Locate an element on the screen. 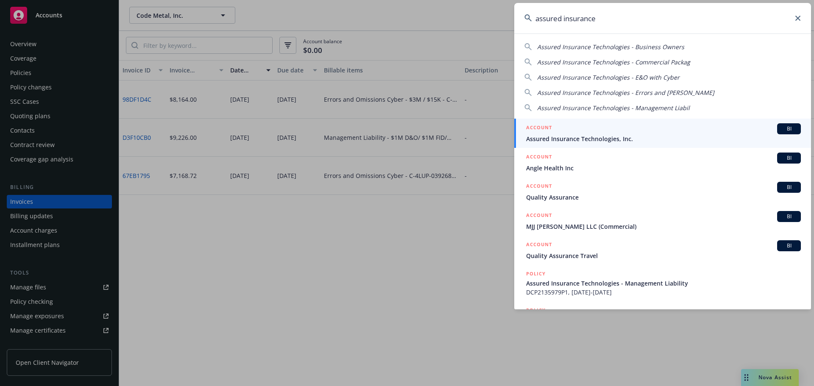 Image resolution: width=814 pixels, height=386 pixels. span: Assured Insurance Technologies - Management Liability is located at coordinates (663, 283).